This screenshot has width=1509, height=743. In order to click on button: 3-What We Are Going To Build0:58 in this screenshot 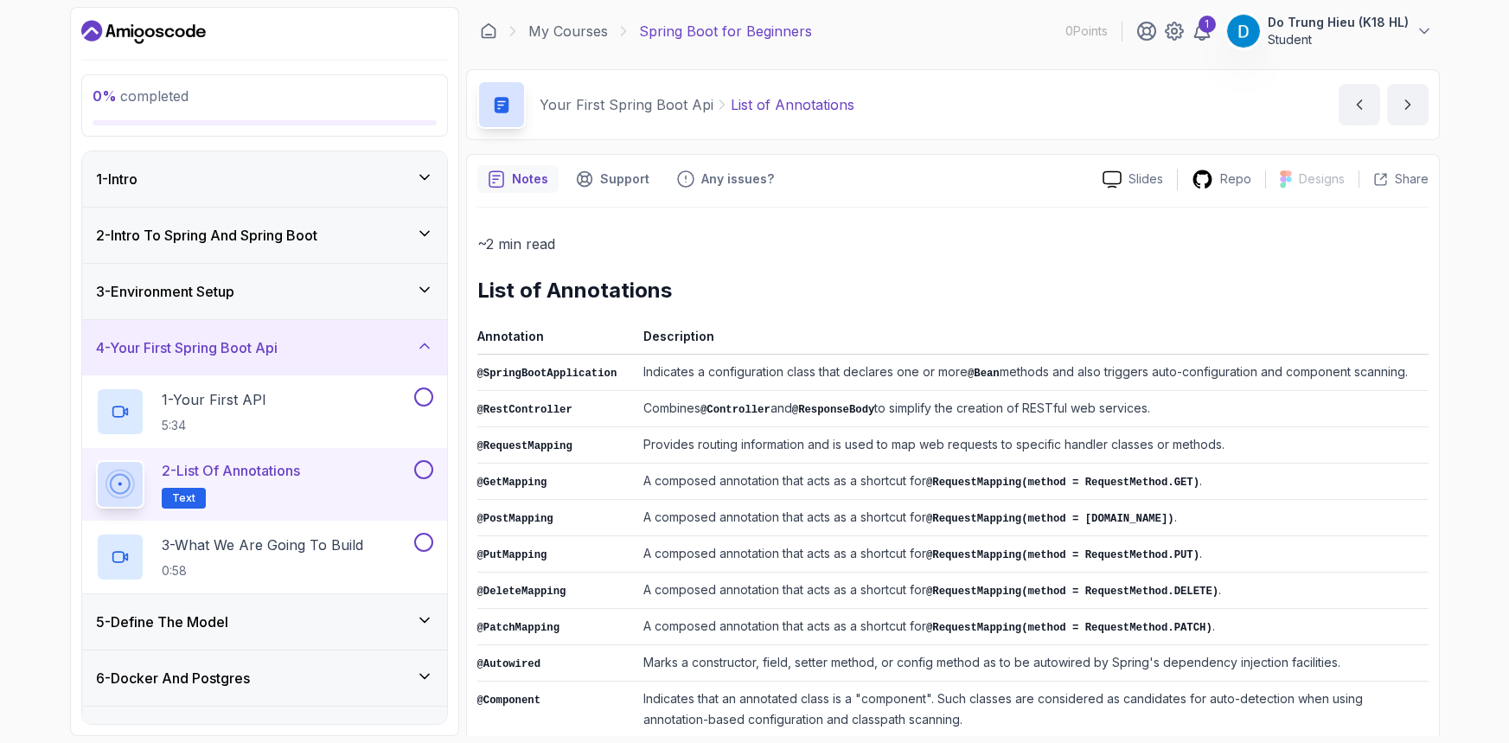, I will do `click(265, 557)`.